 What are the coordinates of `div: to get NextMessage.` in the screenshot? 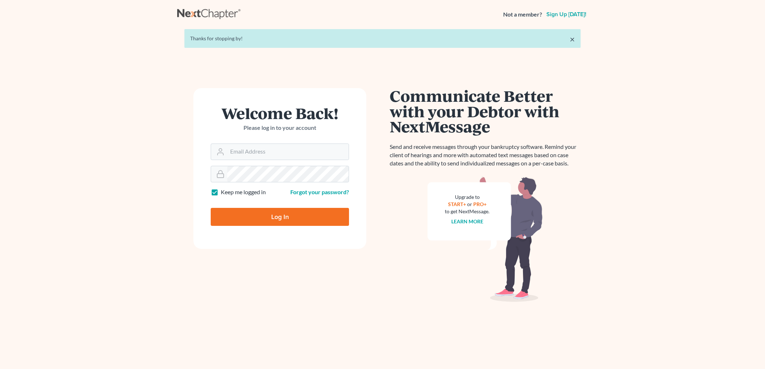 It's located at (467, 212).